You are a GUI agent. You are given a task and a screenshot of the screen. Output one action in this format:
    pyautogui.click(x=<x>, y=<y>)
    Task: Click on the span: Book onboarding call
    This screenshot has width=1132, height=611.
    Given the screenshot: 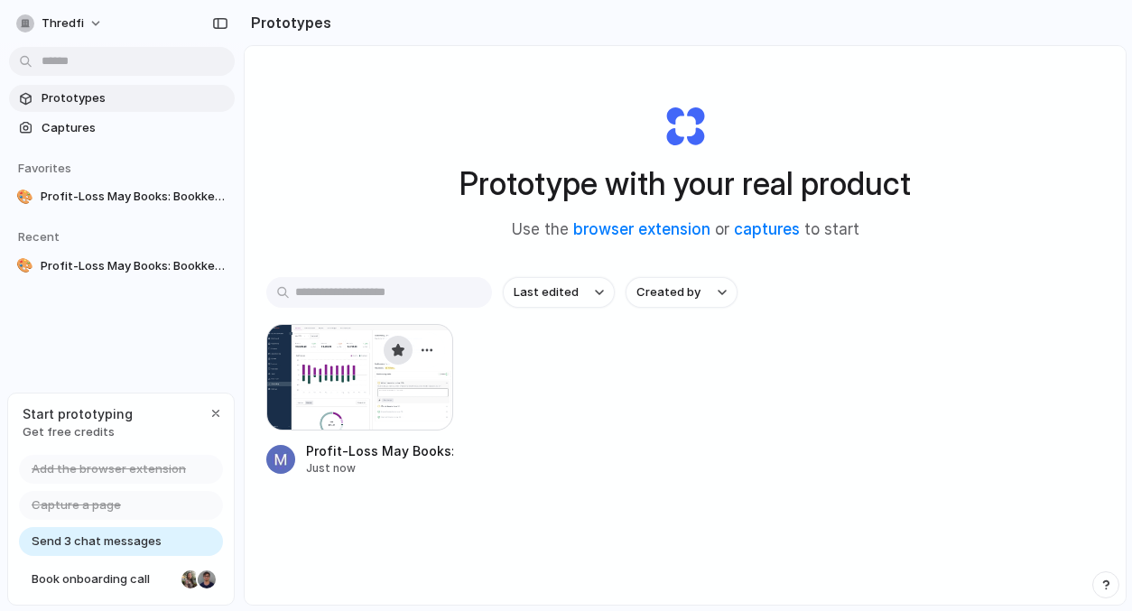 What is the action you would take?
    pyautogui.click(x=103, y=579)
    